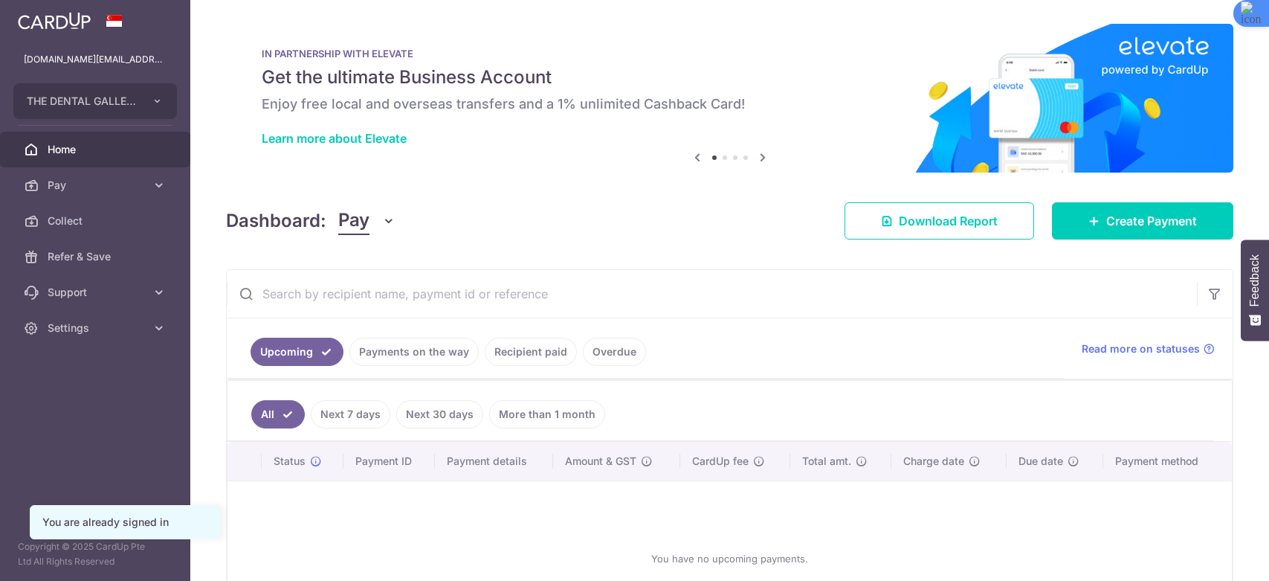  Describe the element at coordinates (125, 522) in the screenshot. I see `div: You are already signed in` at that location.